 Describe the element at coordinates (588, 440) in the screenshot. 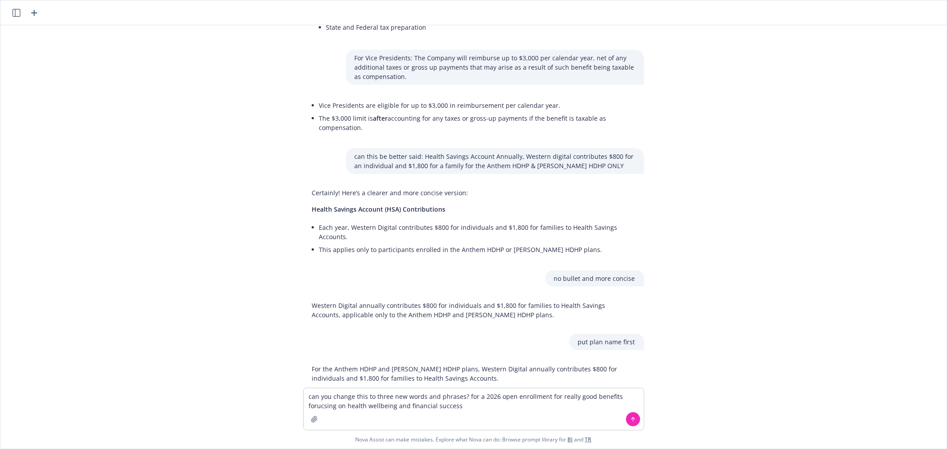

I see `a: TR` at that location.